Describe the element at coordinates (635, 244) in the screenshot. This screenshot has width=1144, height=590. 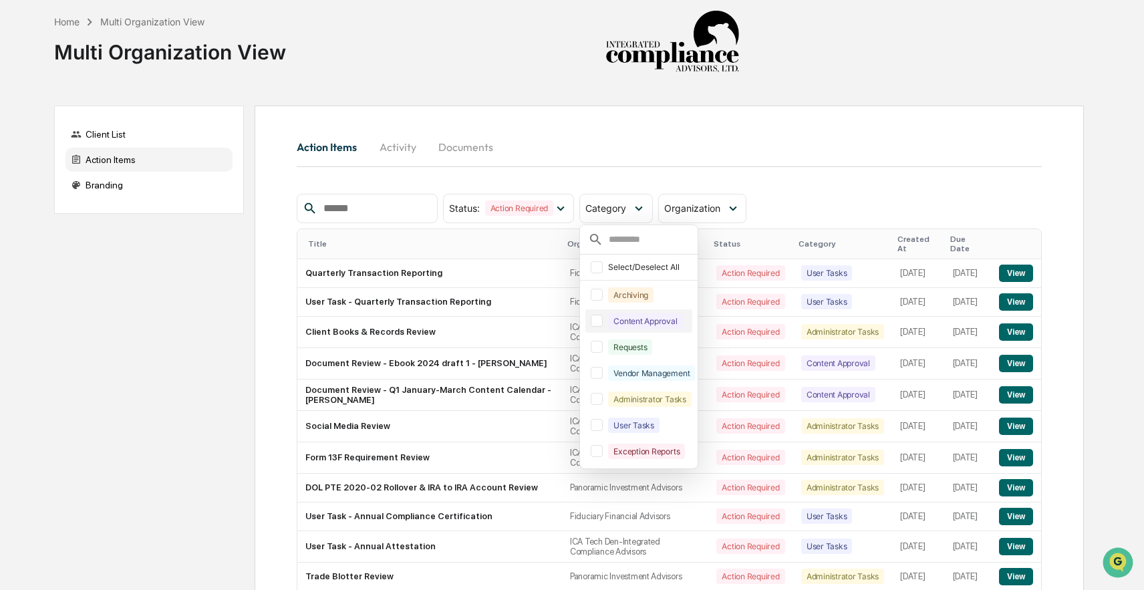
I see `div: Organization` at that location.